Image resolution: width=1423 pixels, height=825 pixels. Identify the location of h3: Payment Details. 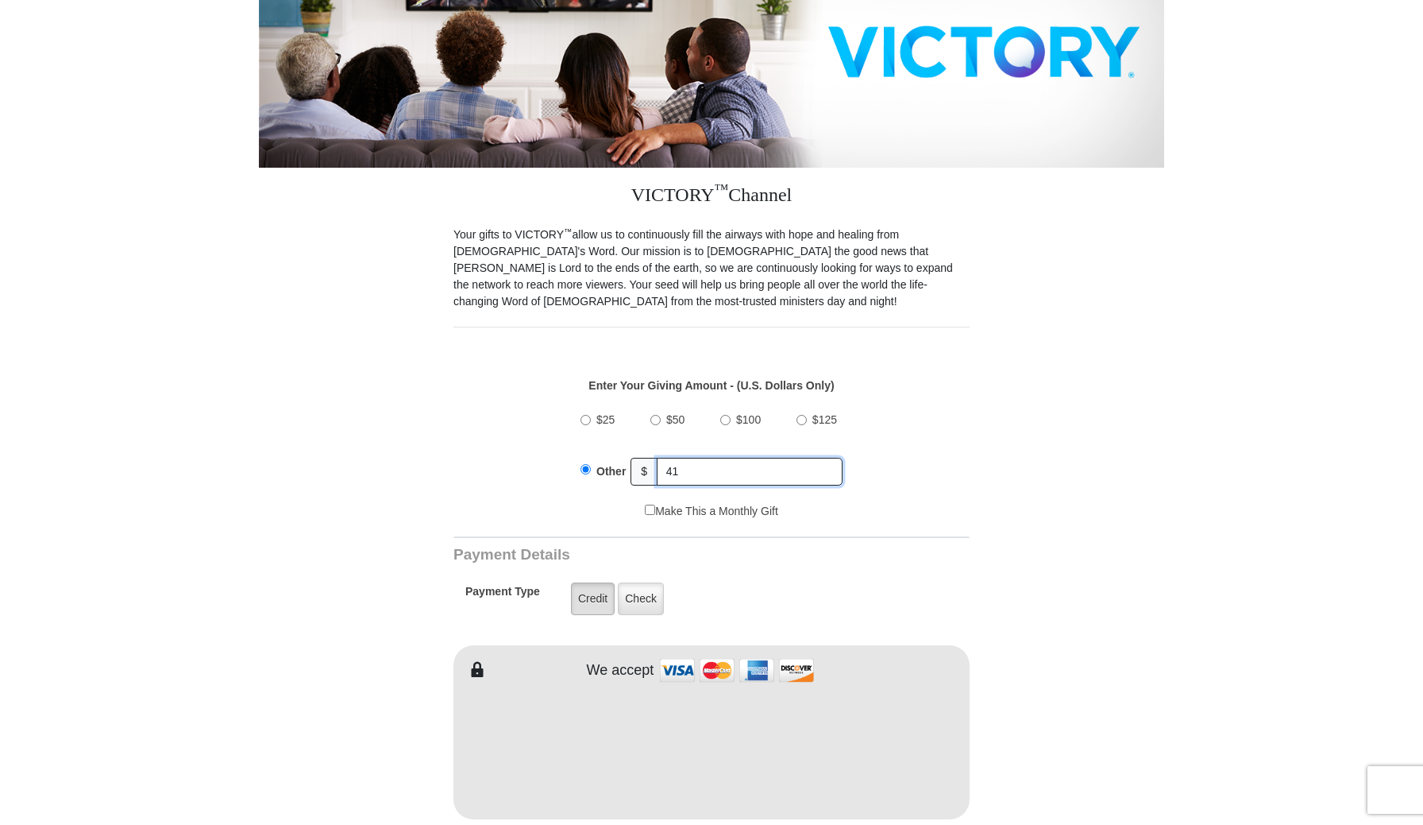
(656, 554).